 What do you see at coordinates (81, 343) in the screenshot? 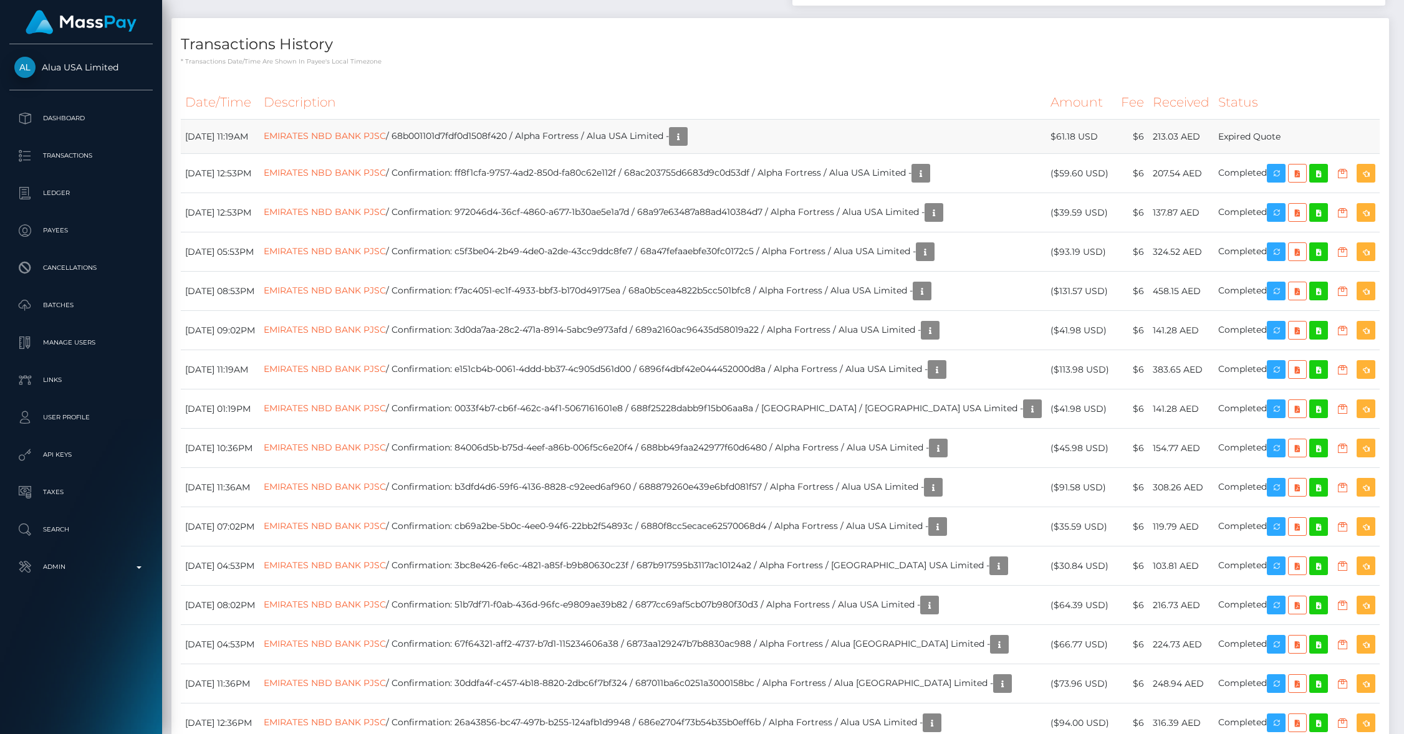
I see `a: Manage Users` at bounding box center [81, 343].